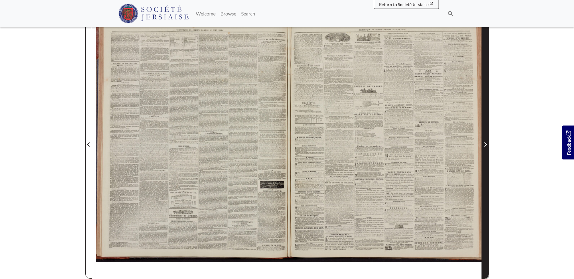  What do you see at coordinates (385, 141) in the screenshot?
I see `img: 12th June 1858 - page 1` at bounding box center [385, 141].